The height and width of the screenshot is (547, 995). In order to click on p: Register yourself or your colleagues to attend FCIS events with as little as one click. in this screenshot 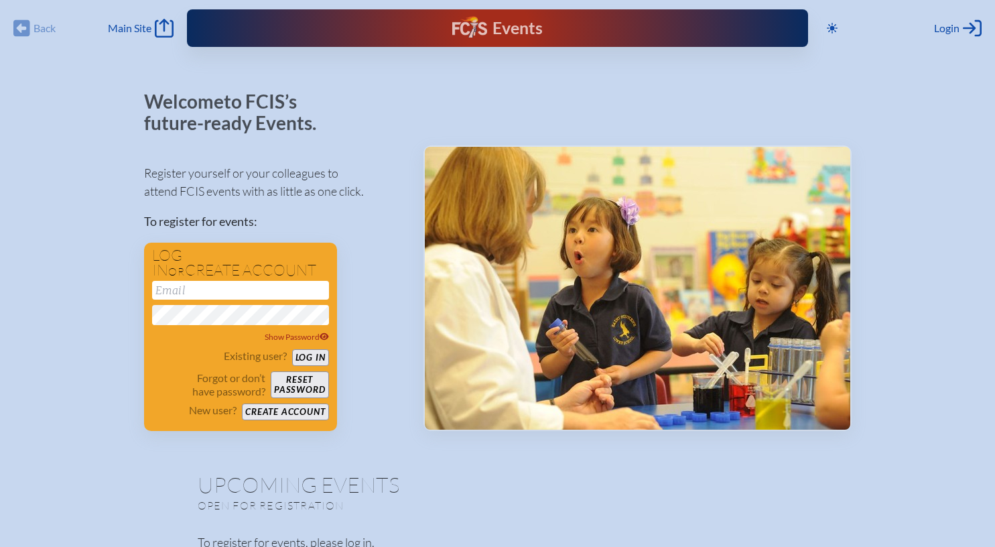, I will do `click(273, 182)`.